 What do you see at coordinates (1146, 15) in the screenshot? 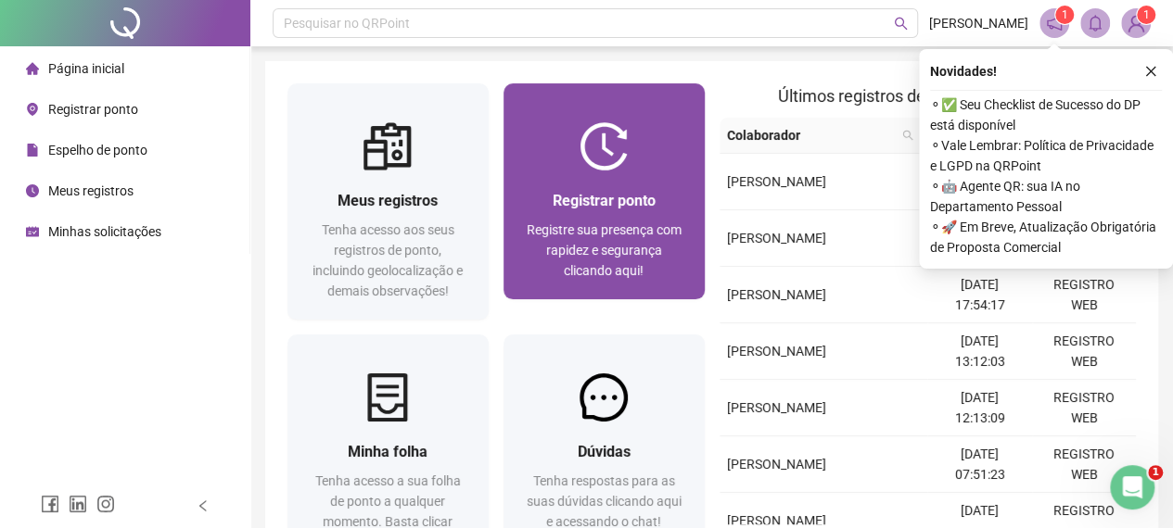
I see `sup: Atualize o seu contato no menu Meus Dados` at bounding box center [1146, 15].